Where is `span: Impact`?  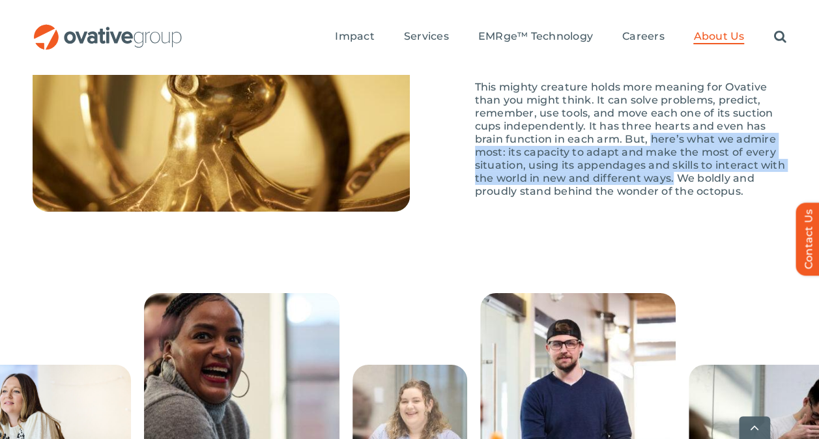 span: Impact is located at coordinates (355, 37).